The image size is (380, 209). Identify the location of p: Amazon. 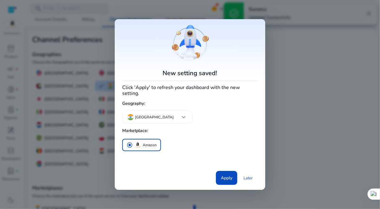
(149, 145).